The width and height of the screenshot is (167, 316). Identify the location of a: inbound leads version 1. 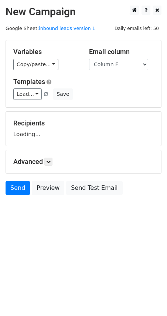
(67, 28).